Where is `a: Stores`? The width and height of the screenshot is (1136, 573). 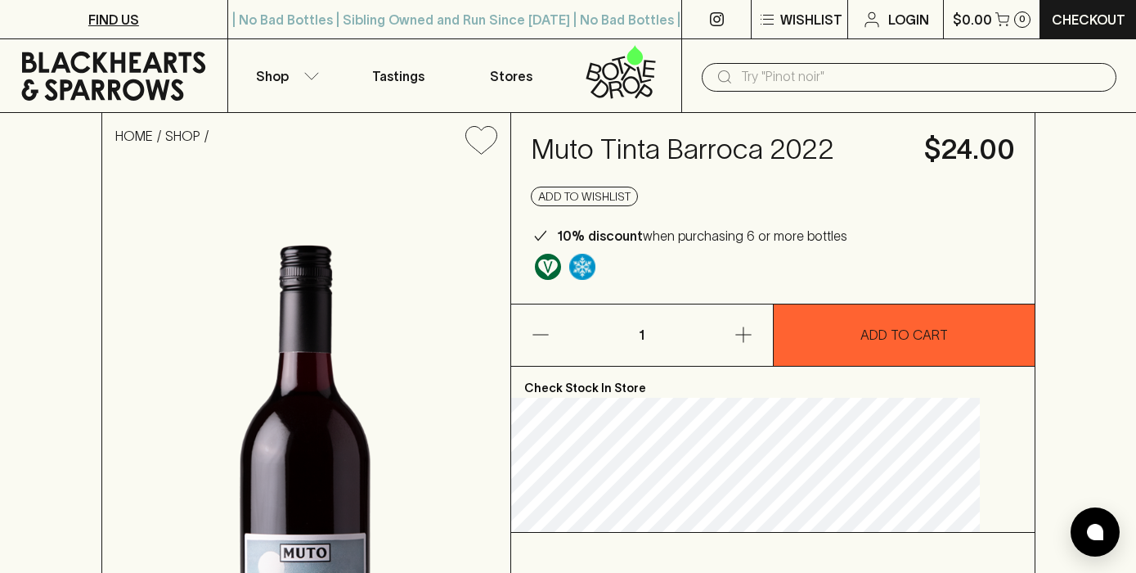
a: Stores is located at coordinates (511, 75).